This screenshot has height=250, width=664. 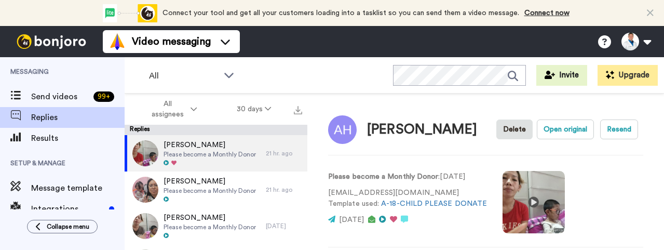 What do you see at coordinates (628, 75) in the screenshot?
I see `button: Upgrade` at bounding box center [628, 75].